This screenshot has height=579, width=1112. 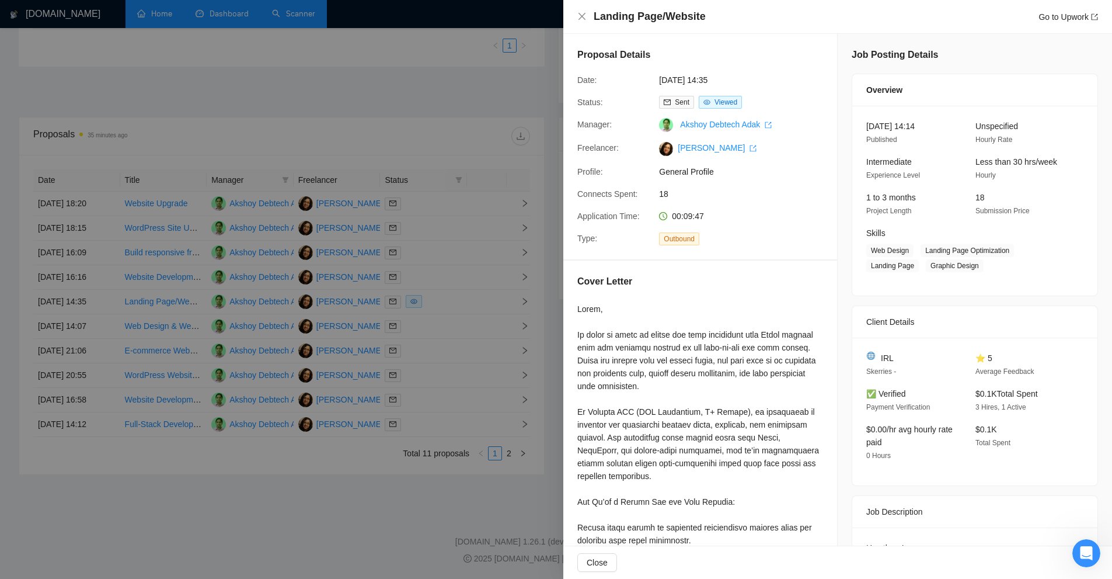 What do you see at coordinates (886, 394) in the screenshot?
I see `span: ✅ Verified` at bounding box center [886, 394].